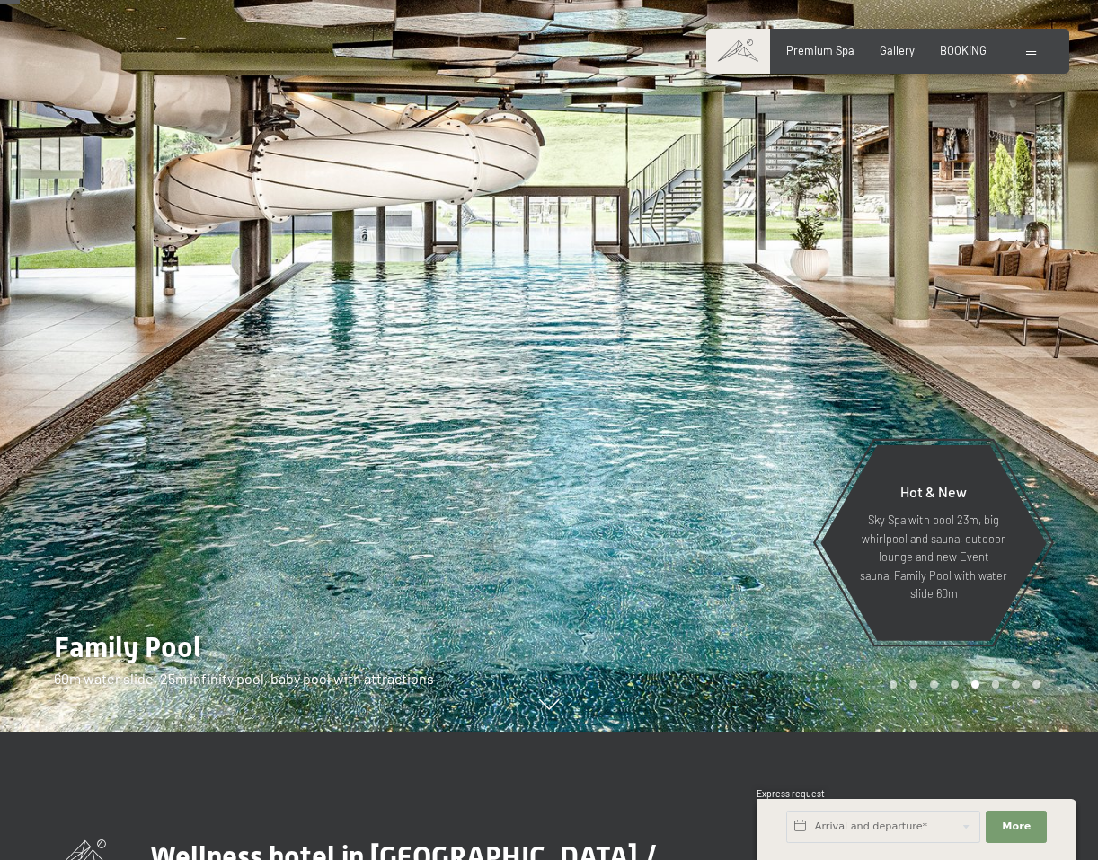 Image resolution: width=1098 pixels, height=860 pixels. Describe the element at coordinates (933, 684) in the screenshot. I see `div: Carousel Page 3` at that location.